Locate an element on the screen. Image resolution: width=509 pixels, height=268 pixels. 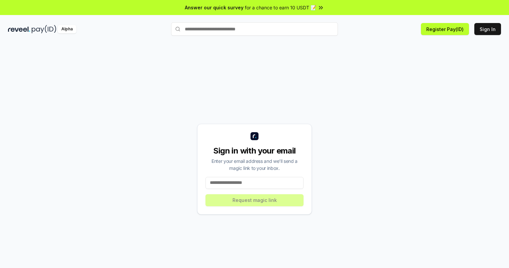
img: logo_small is located at coordinates (254, 136).